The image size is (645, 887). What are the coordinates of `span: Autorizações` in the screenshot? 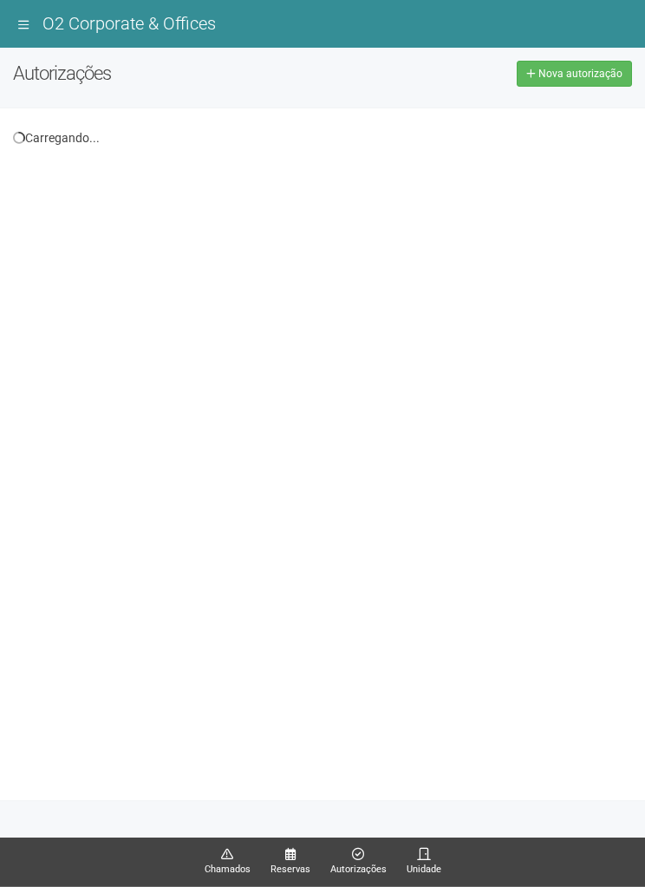 It's located at (358, 870).